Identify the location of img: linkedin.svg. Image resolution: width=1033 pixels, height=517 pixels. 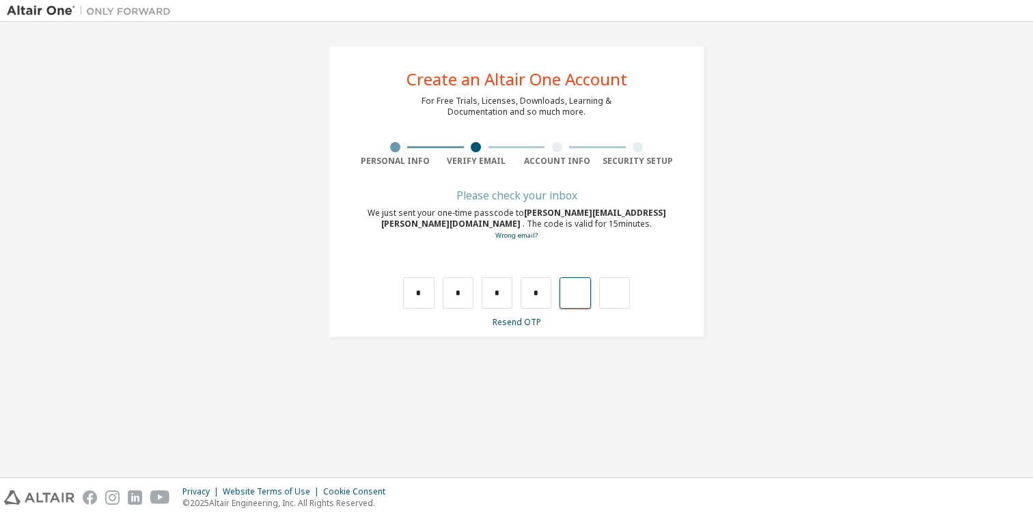
(135, 498).